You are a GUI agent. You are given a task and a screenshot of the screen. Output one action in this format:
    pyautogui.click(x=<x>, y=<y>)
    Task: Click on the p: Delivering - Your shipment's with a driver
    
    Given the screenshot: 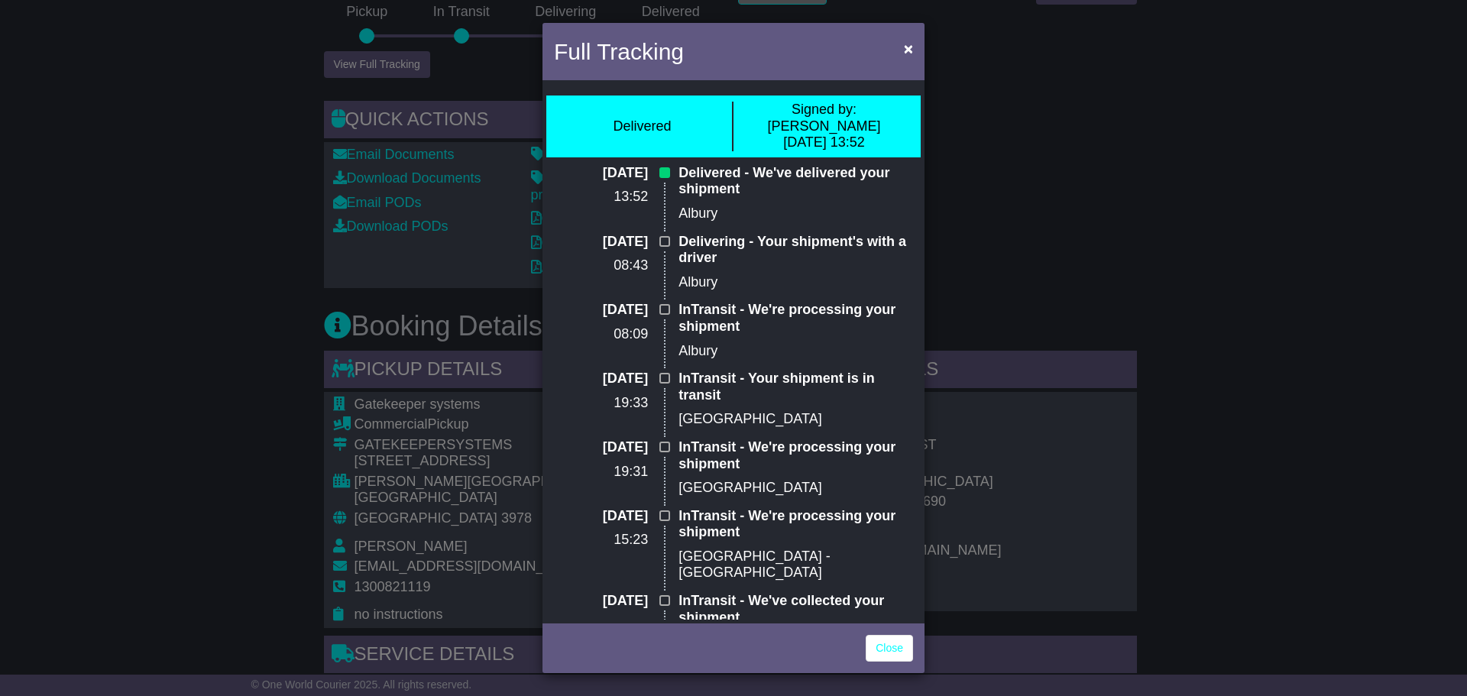 What is the action you would take?
    pyautogui.click(x=795, y=250)
    